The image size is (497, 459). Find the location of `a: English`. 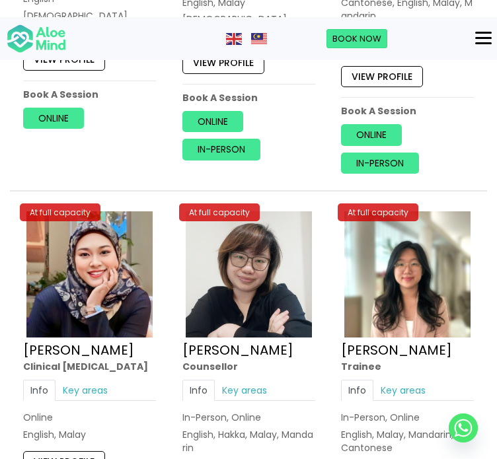

a: English is located at coordinates (234, 38).